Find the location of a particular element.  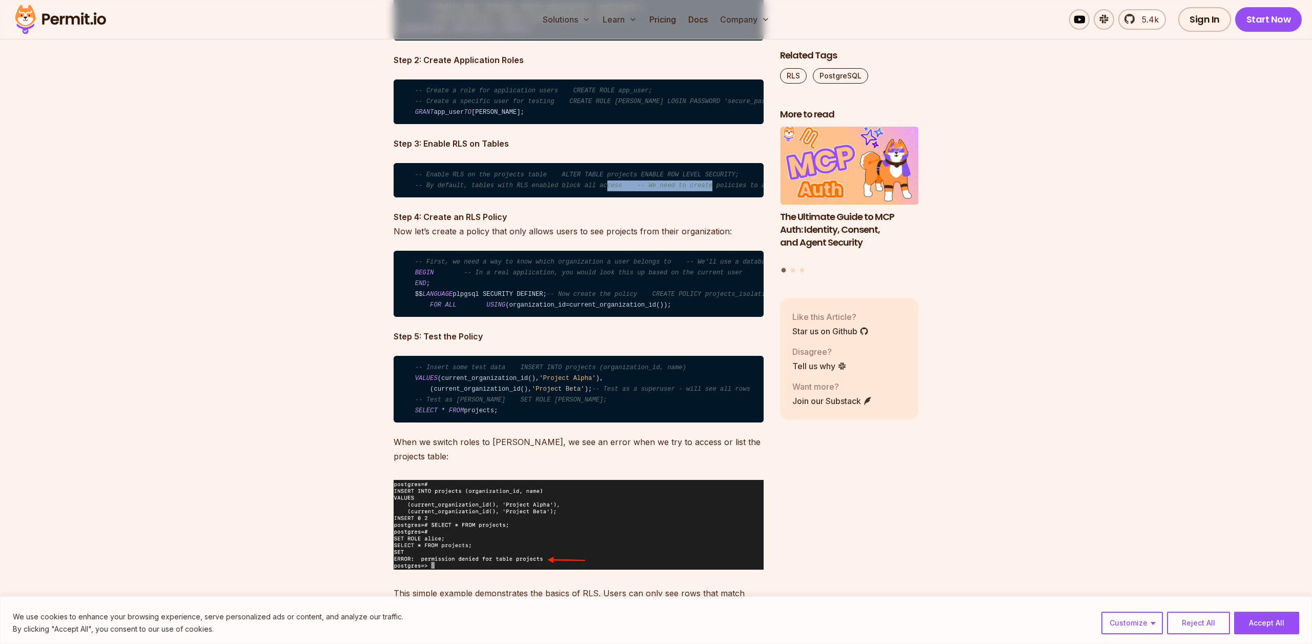

span: -- Create a role for application users CREATE ROLE app_user; is located at coordinates (534, 91).